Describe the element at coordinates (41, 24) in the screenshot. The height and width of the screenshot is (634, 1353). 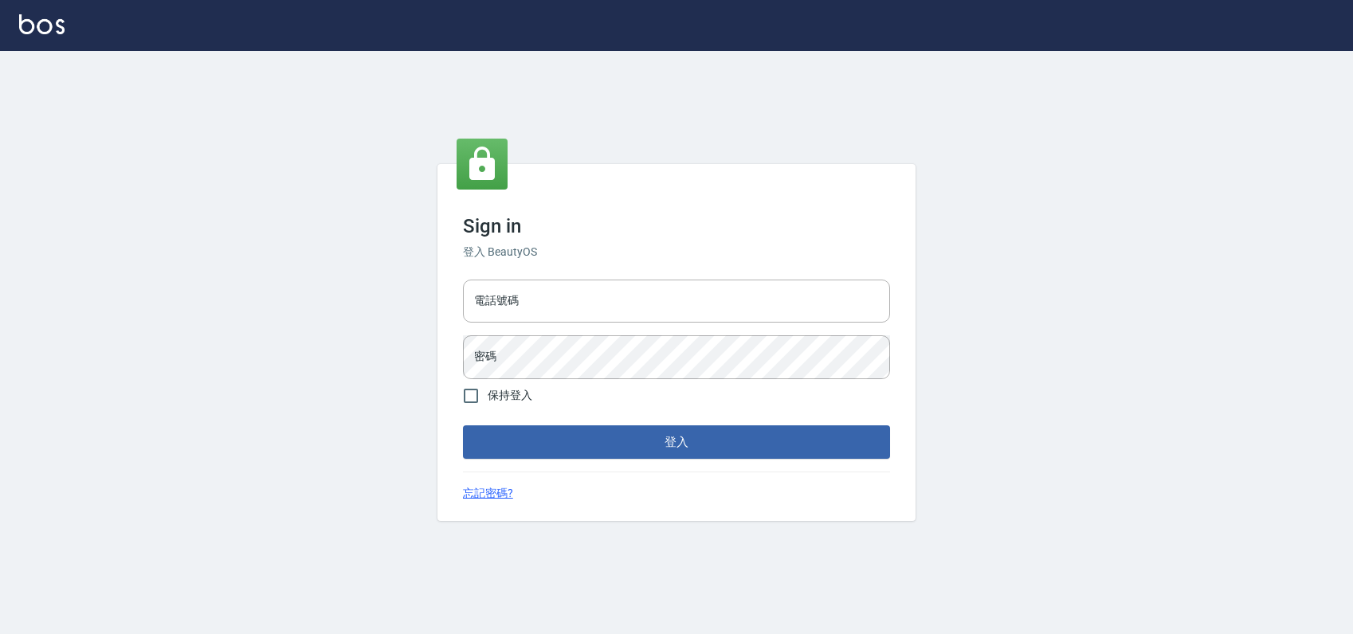
I see `img: Logo` at that location.